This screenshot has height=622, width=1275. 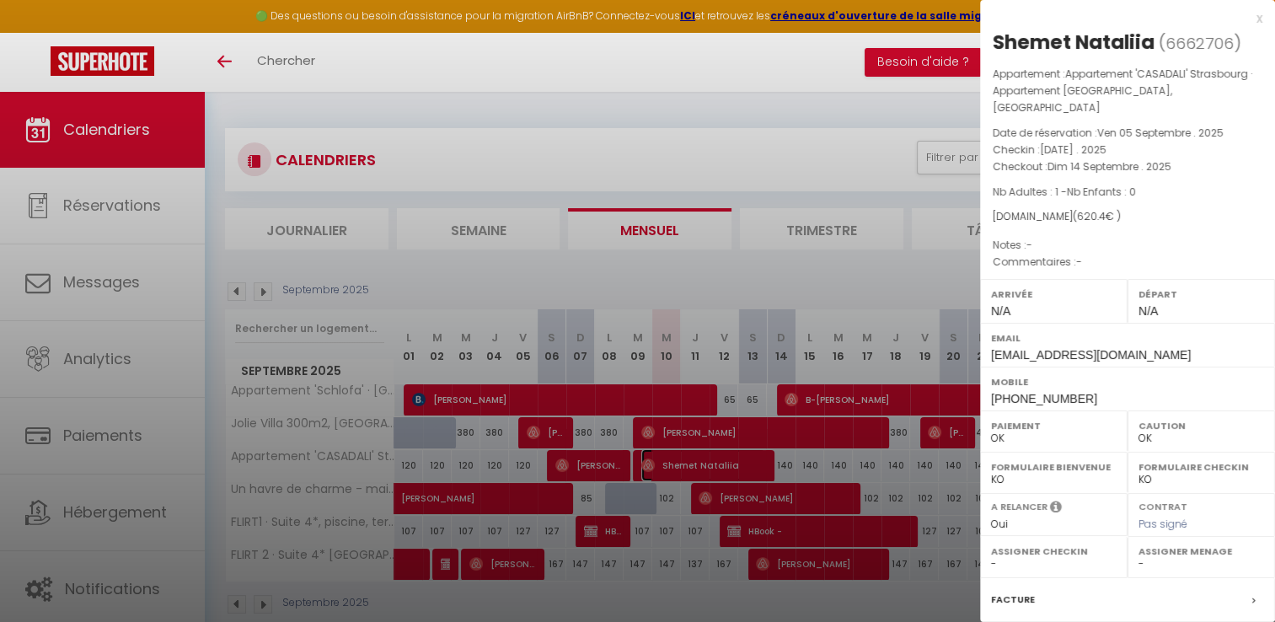 I want to click on span: 6662706, so click(x=1199, y=43).